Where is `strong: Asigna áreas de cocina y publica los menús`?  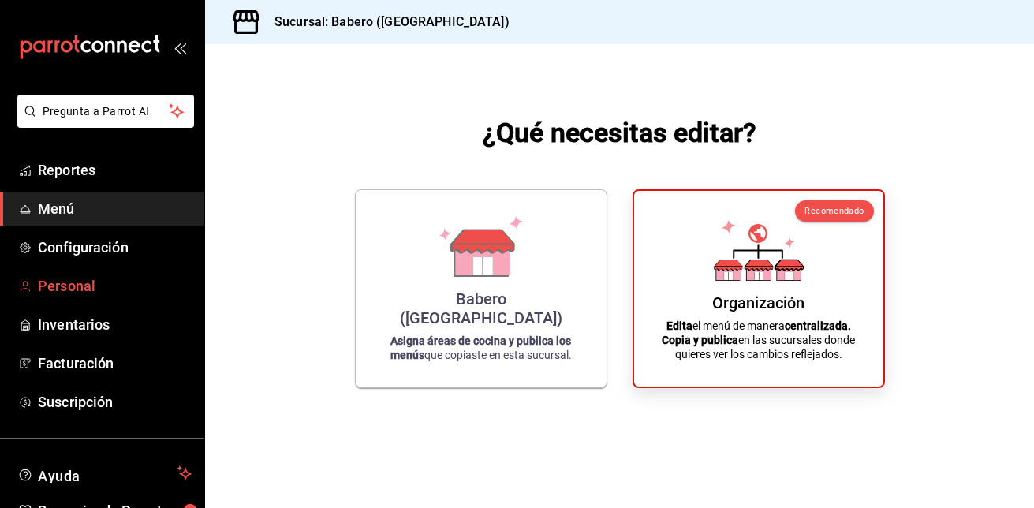
strong: Asigna áreas de cocina y publica los menús is located at coordinates (481, 348).